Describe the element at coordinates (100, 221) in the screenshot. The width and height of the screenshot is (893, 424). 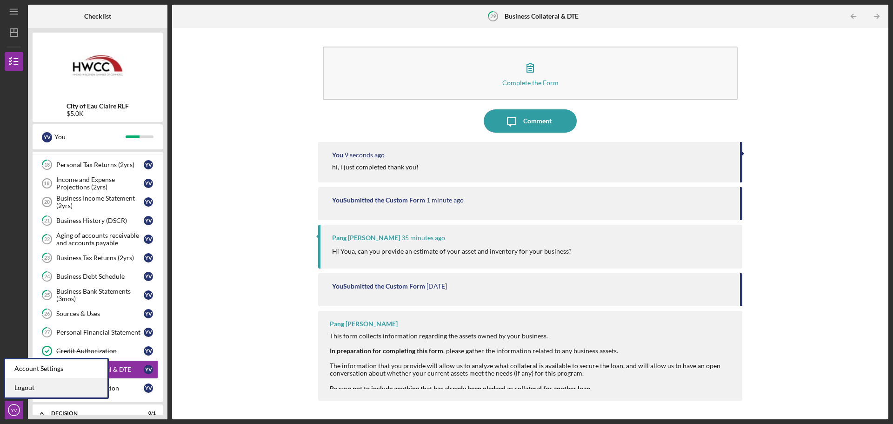
I see `div: Business History (DSCR)` at that location.